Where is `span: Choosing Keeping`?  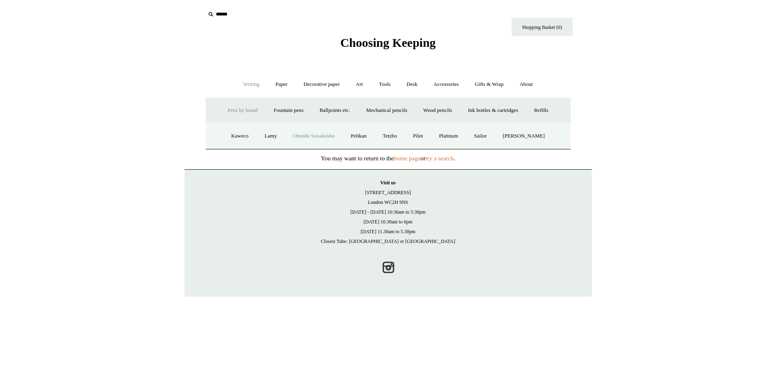
span: Choosing Keeping is located at coordinates (388, 42).